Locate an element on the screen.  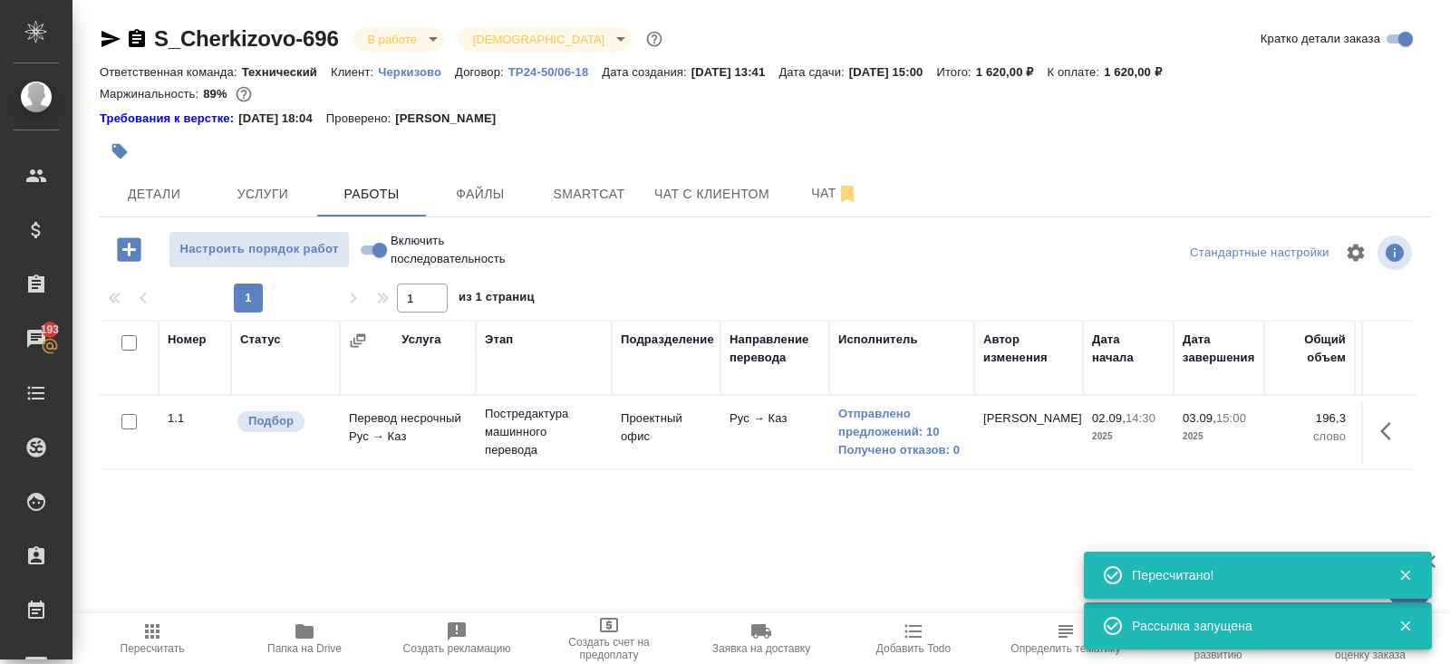
button: Скопировать ссылку для ЯМессенджера is located at coordinates (111, 39).